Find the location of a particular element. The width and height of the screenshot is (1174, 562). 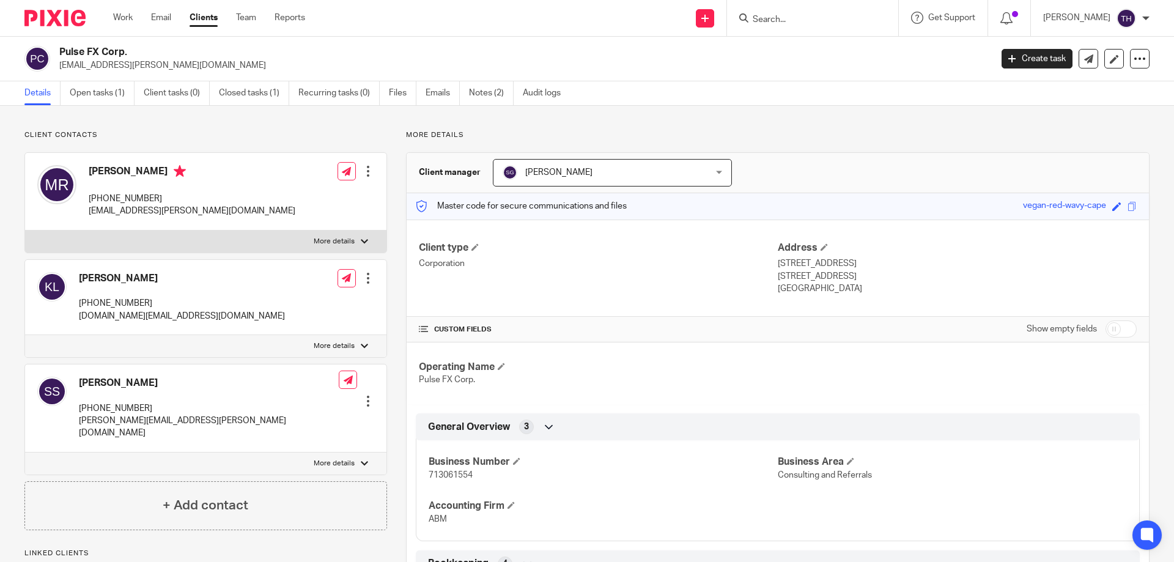

a: Client tasks (0) is located at coordinates (177, 93).